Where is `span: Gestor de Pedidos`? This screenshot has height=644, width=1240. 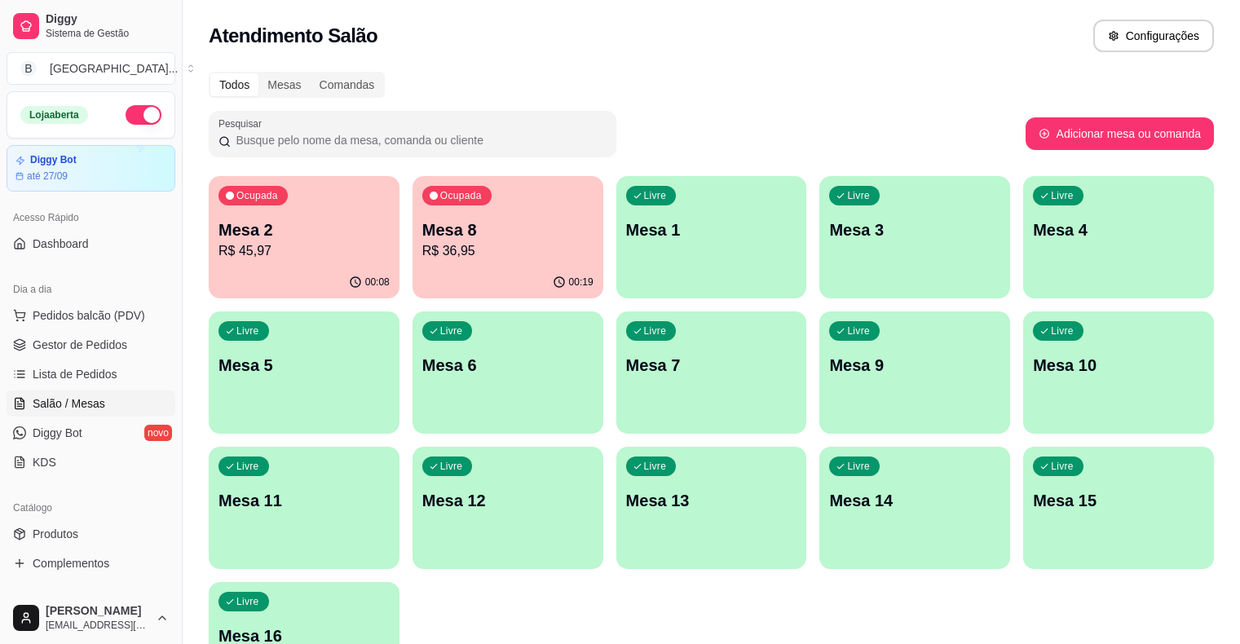
span: Gestor de Pedidos is located at coordinates (80, 345).